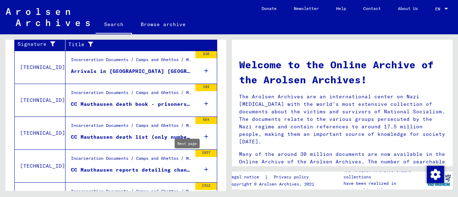  What do you see at coordinates (384, 187) in the screenshot?
I see `p: have been realized in partnership with` at bounding box center [384, 187].